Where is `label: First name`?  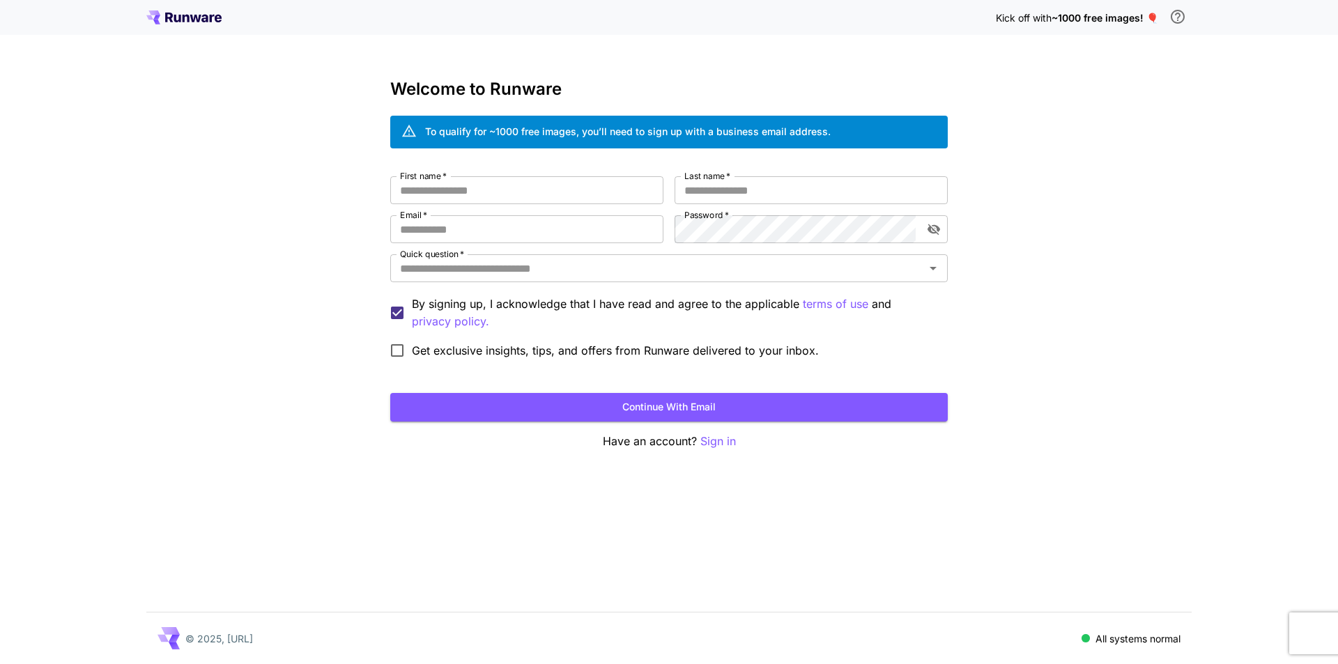
label: First name is located at coordinates (423, 176).